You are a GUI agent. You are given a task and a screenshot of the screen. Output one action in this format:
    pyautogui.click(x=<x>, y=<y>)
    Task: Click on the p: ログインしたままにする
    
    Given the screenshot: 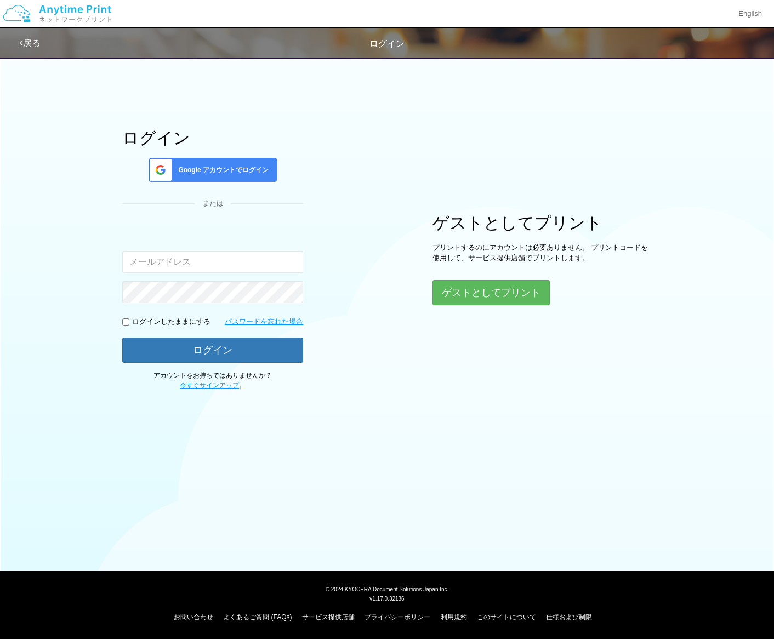 What is the action you would take?
    pyautogui.click(x=171, y=322)
    